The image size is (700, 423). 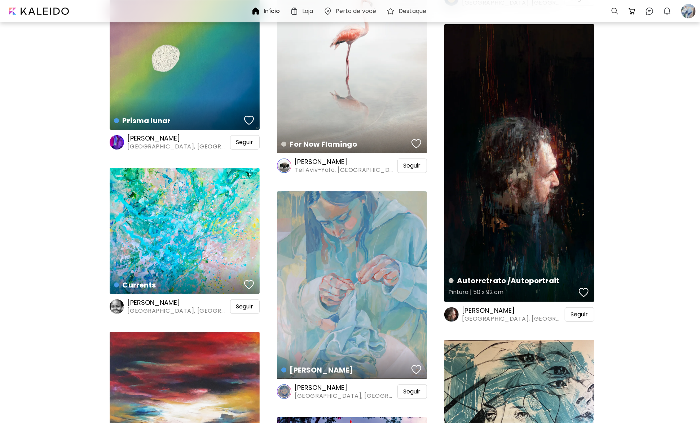 What do you see at coordinates (178, 121) in the screenshot?
I see `h4: Prisma lunar` at bounding box center [178, 121].